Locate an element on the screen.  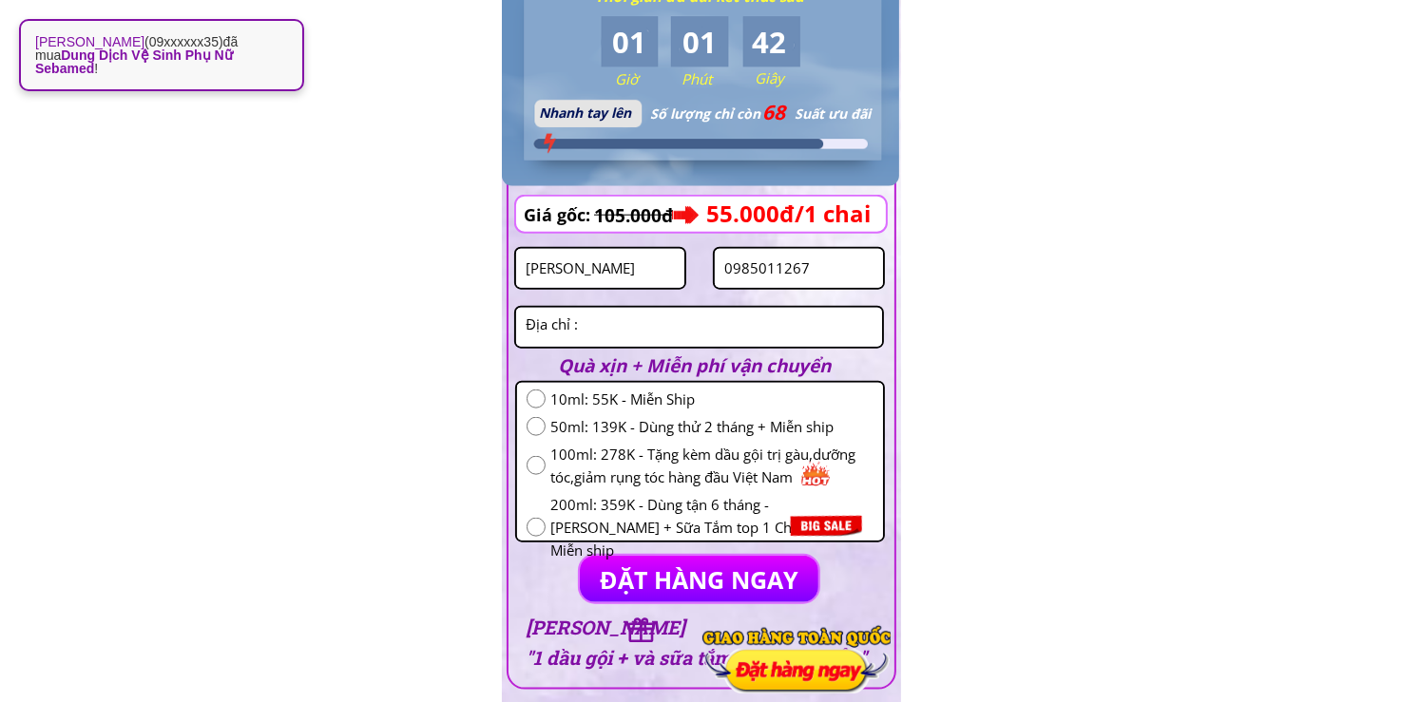
span: 50ml: 139K - Dùng thử 2 tháng + Miễn ship is located at coordinates (712, 427).